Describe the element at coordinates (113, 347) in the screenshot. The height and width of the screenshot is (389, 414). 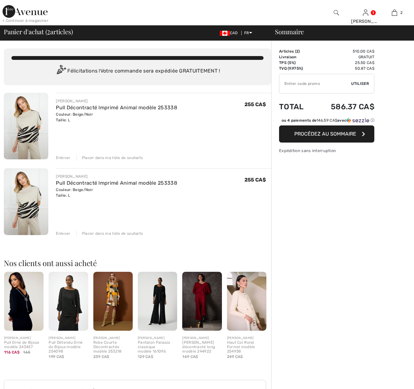
I see `div: Robe Courte Décontractée modèle 253218` at that location.